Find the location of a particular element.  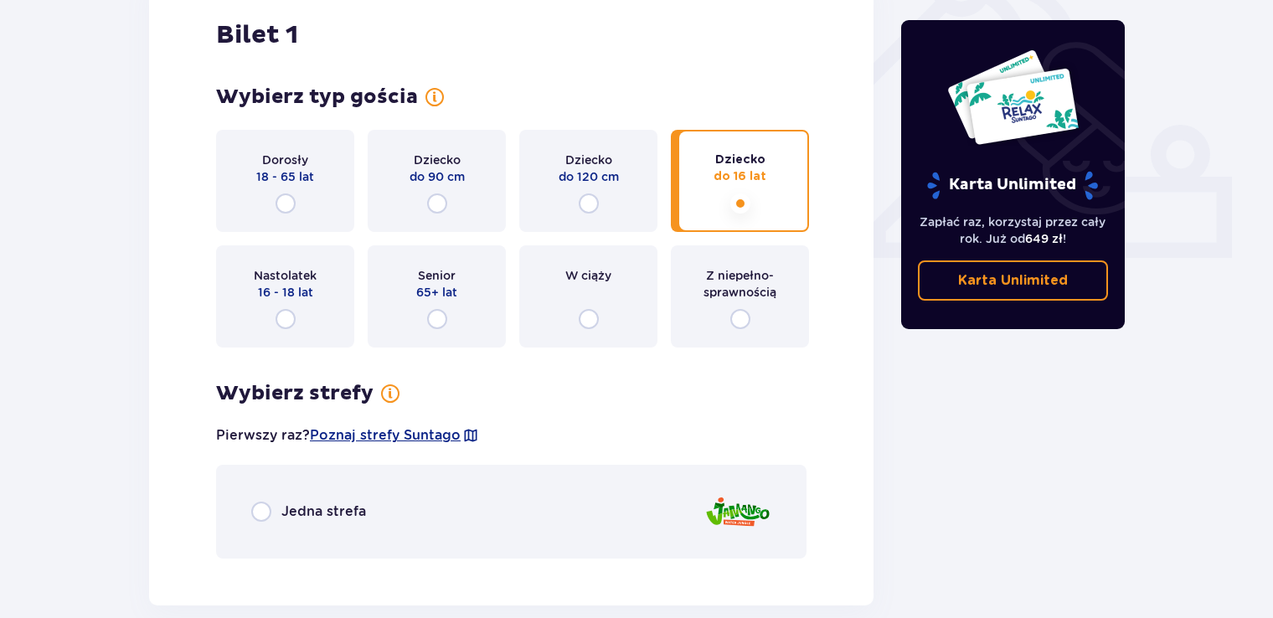

p: do 16 lat is located at coordinates (740, 177).